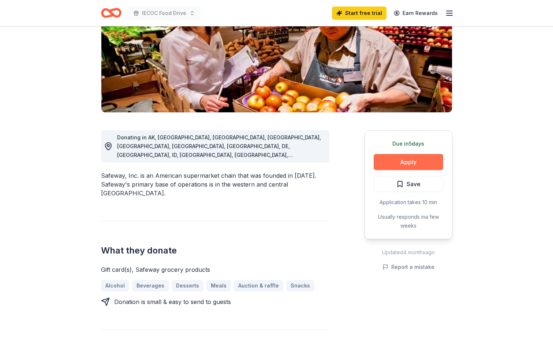  Describe the element at coordinates (173, 302) in the screenshot. I see `div: Donation is small & easy to send to guests` at that location.